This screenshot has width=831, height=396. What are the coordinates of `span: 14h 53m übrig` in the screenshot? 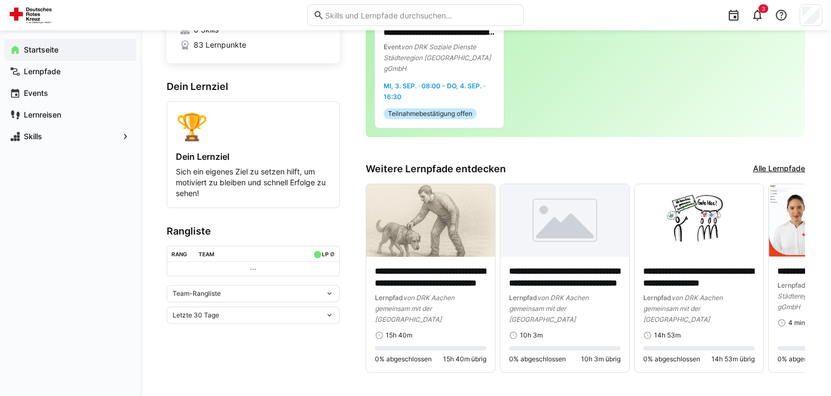 It's located at (733, 359).